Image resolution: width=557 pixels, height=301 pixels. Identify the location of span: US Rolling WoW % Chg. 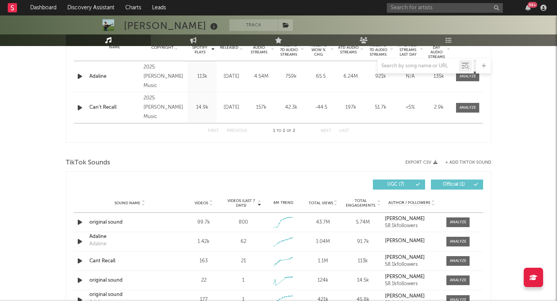
(318, 48).